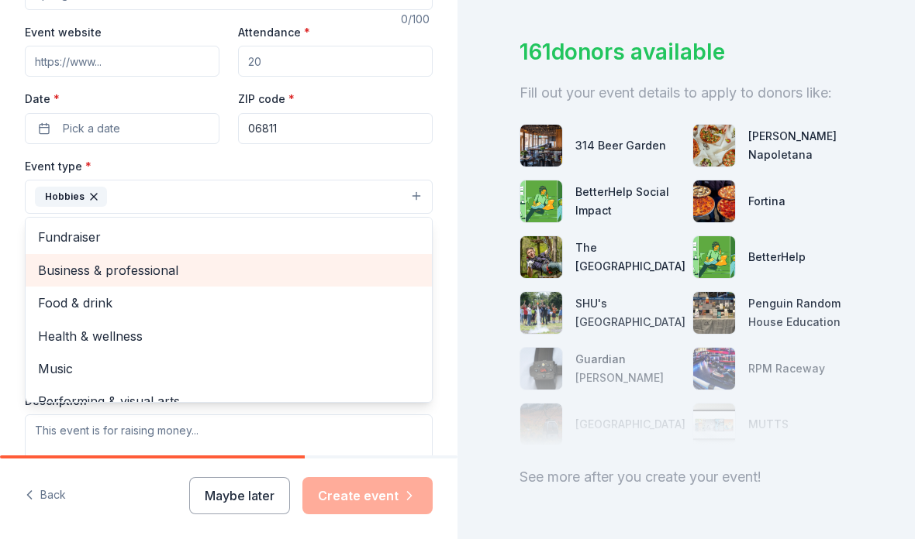 The height and width of the screenshot is (539, 915). I want to click on button: Hobbies, so click(229, 197).